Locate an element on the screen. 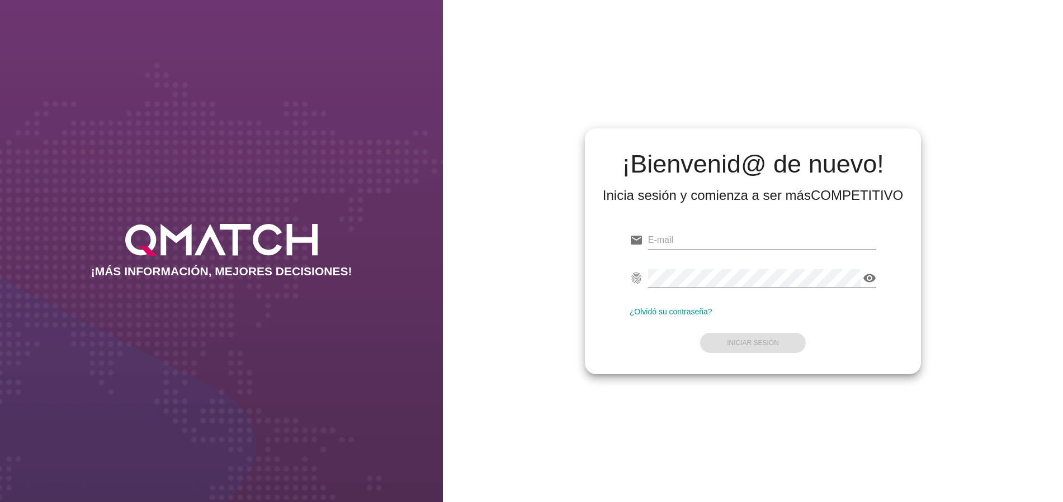 The width and height of the screenshot is (1063, 502). a: ¿Olvidó su contraseña? is located at coordinates (671, 312).